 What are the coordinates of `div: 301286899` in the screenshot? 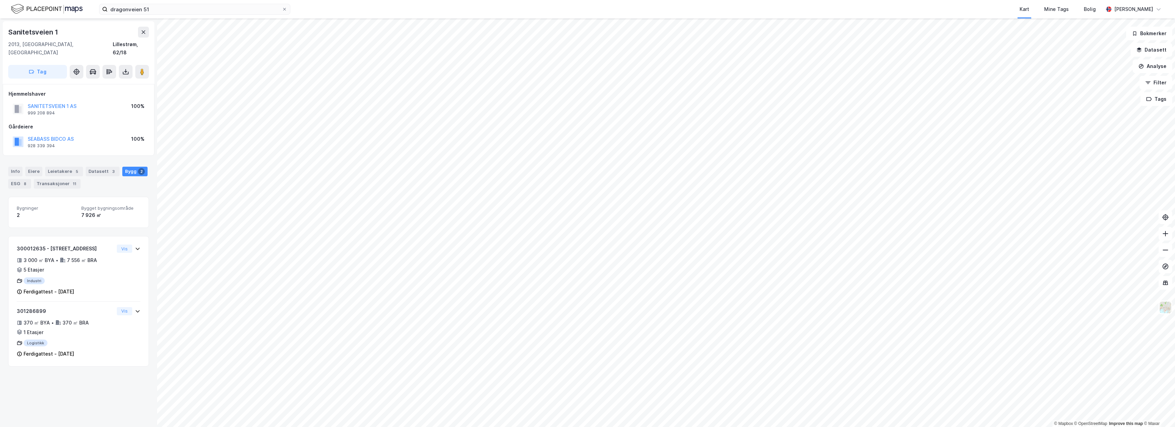 It's located at (65, 311).